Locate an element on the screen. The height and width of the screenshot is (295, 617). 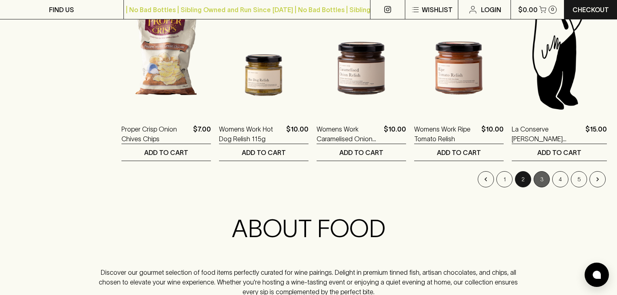
h2: ABOUT FOOD is located at coordinates (308, 229).